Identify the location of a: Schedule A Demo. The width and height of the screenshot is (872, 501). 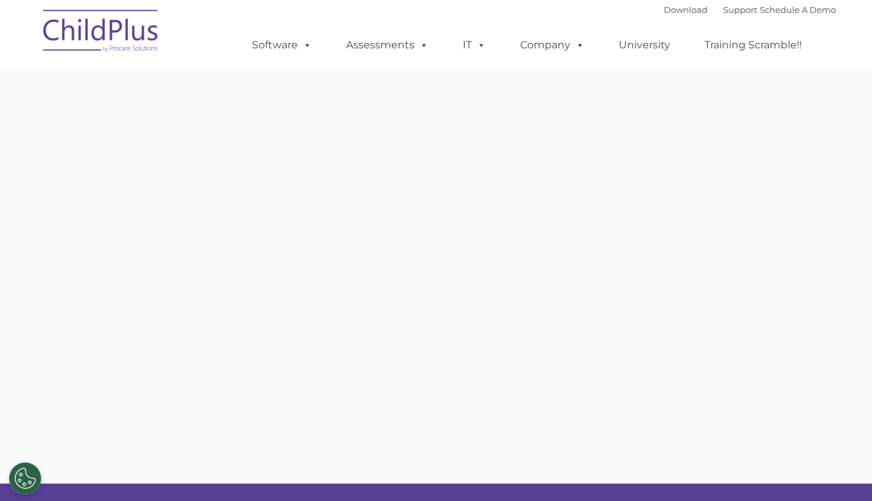
(798, 10).